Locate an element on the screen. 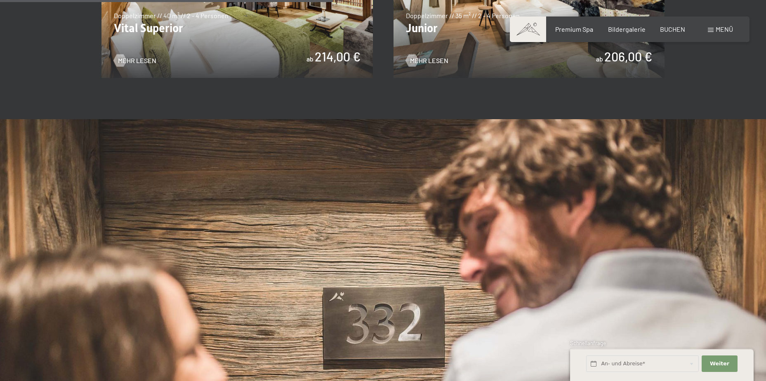  span: Menü is located at coordinates (724, 29).